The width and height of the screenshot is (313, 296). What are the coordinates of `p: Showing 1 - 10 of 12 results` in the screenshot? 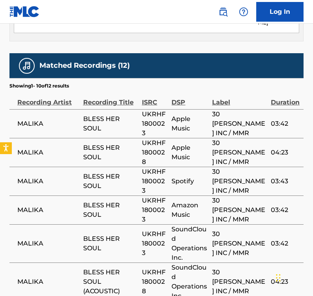 It's located at (39, 86).